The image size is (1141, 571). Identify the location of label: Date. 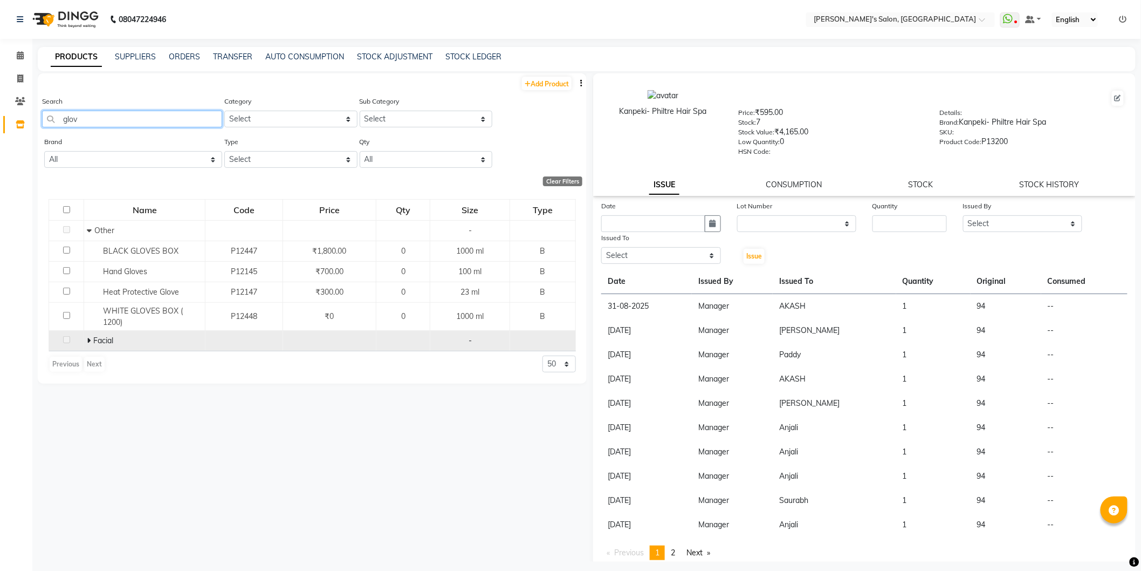
(608, 206).